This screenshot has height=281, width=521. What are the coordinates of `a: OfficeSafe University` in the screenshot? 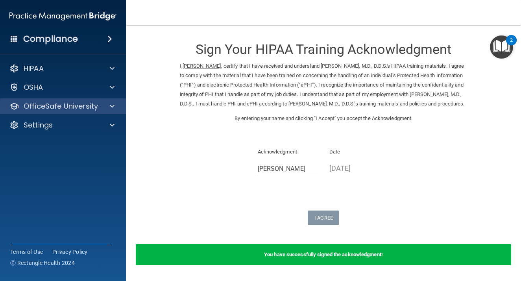 It's located at (62, 106).